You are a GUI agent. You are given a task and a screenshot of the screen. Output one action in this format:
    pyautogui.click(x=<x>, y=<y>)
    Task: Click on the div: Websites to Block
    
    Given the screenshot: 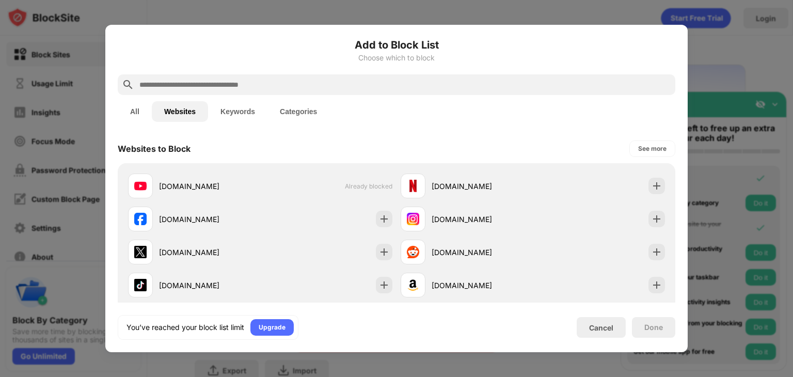 What is the action you would take?
    pyautogui.click(x=154, y=149)
    